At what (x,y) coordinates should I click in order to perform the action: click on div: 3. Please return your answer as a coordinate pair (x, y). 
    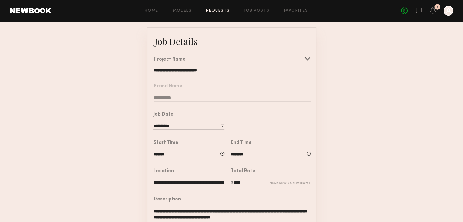
    Looking at the image, I should click on (437, 7).